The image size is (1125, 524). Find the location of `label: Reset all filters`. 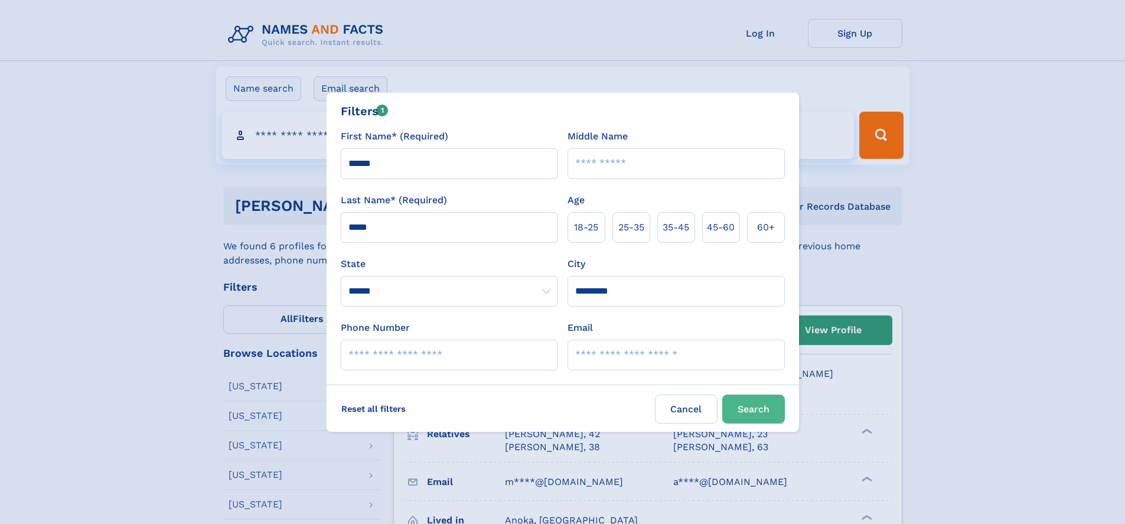

label: Reset all filters is located at coordinates (373, 409).